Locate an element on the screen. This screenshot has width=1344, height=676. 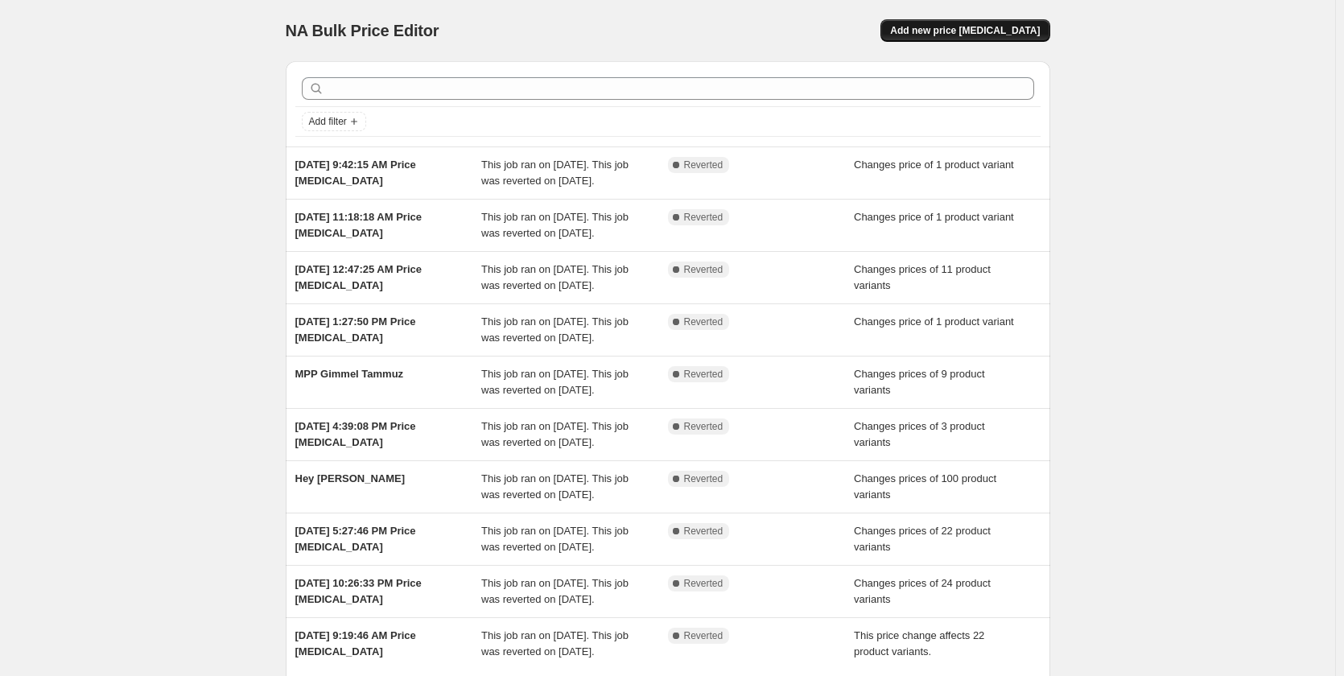
span: Changes prices of 24 product variants is located at coordinates (923, 591).